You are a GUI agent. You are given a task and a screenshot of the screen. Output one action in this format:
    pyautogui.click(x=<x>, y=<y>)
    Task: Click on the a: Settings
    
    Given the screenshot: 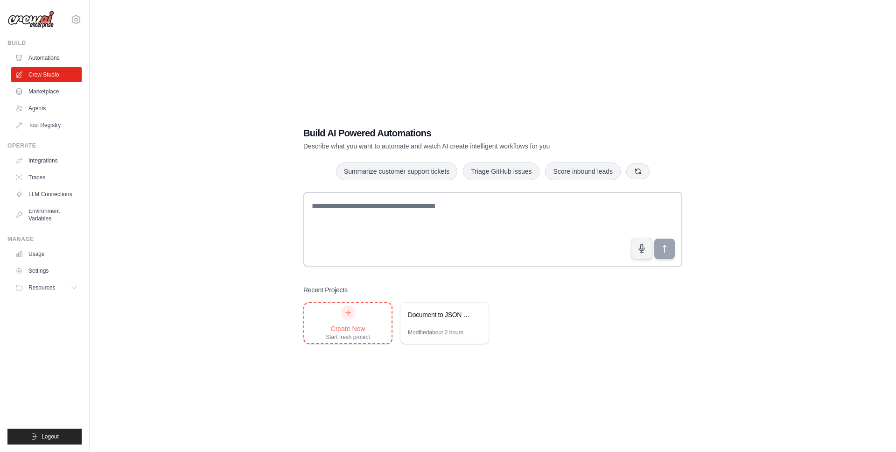 What is the action you would take?
    pyautogui.click(x=46, y=271)
    